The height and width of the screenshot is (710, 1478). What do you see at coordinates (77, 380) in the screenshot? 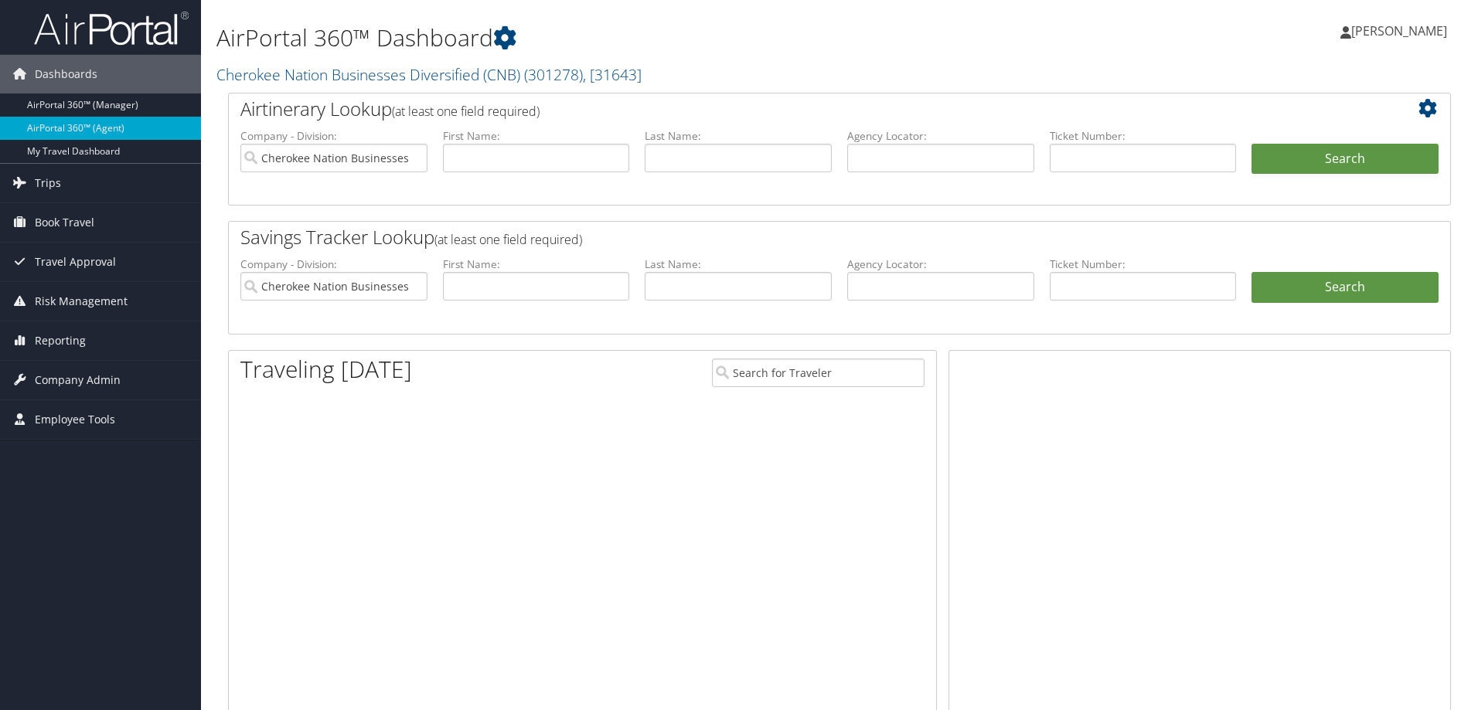
I see `span: Company Admin` at bounding box center [77, 380].